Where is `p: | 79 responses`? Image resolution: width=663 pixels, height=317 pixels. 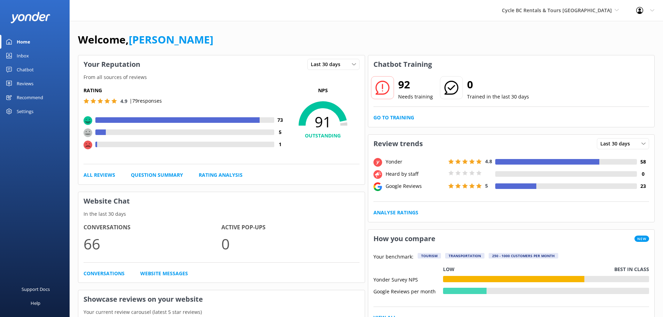
p: | 79 responses is located at coordinates (145, 101).